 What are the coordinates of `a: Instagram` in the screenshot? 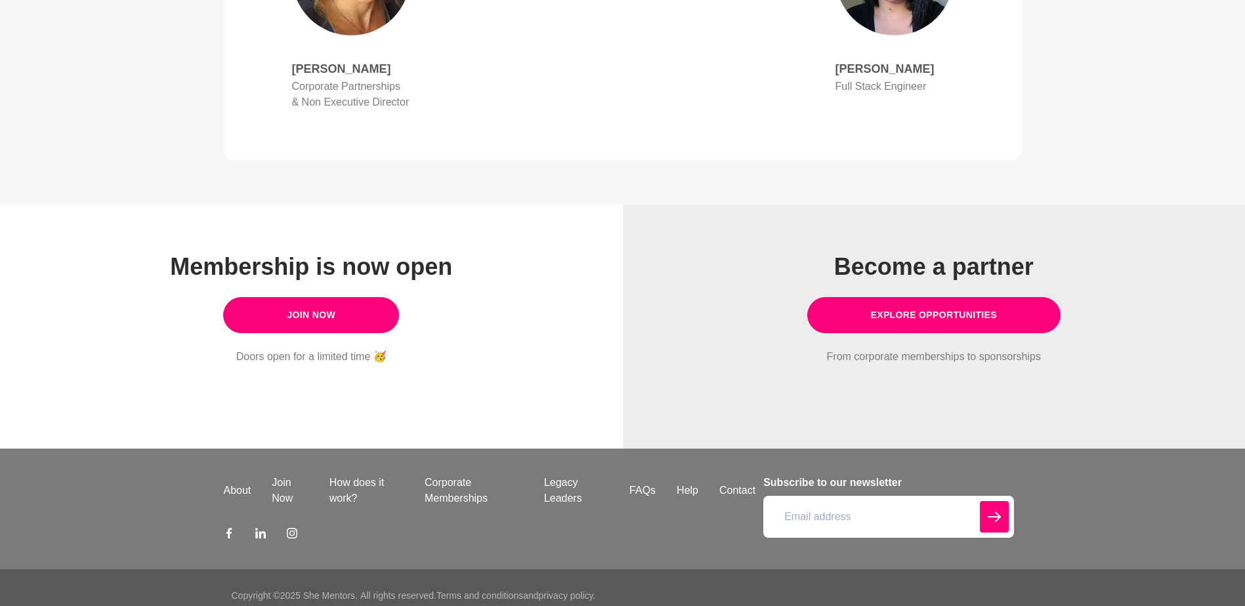 It's located at (292, 535).